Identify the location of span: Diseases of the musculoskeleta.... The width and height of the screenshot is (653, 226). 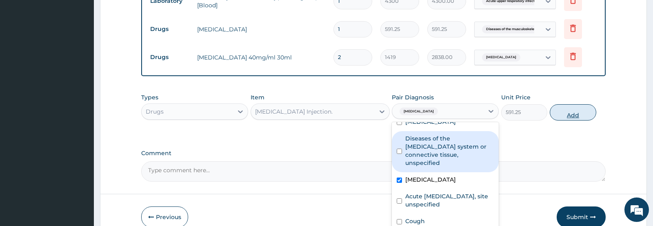
(513, 29).